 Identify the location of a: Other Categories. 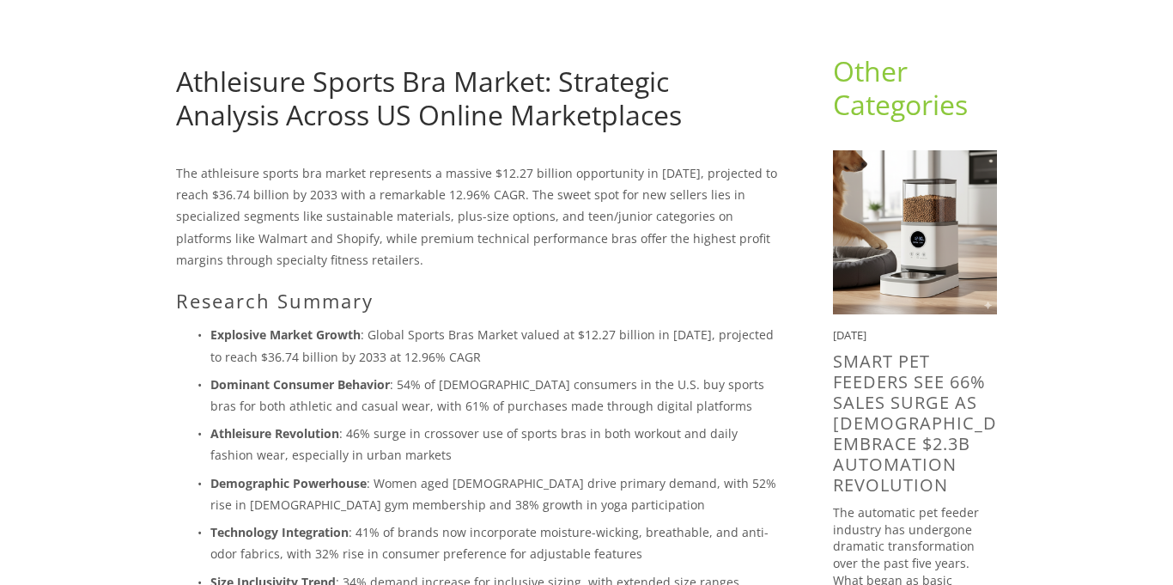
(900, 87).